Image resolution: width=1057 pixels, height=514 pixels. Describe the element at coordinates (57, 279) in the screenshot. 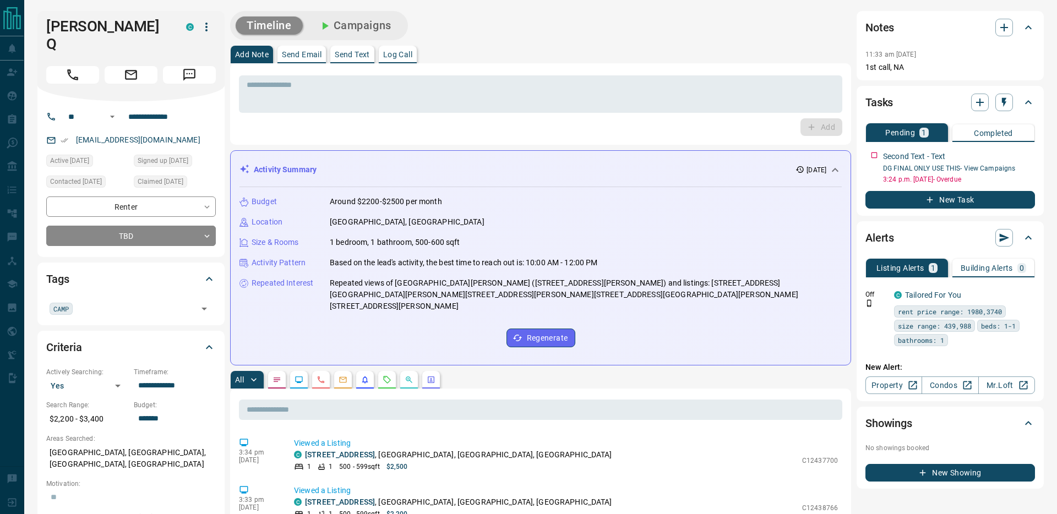

I see `h2: Tags` at that location.